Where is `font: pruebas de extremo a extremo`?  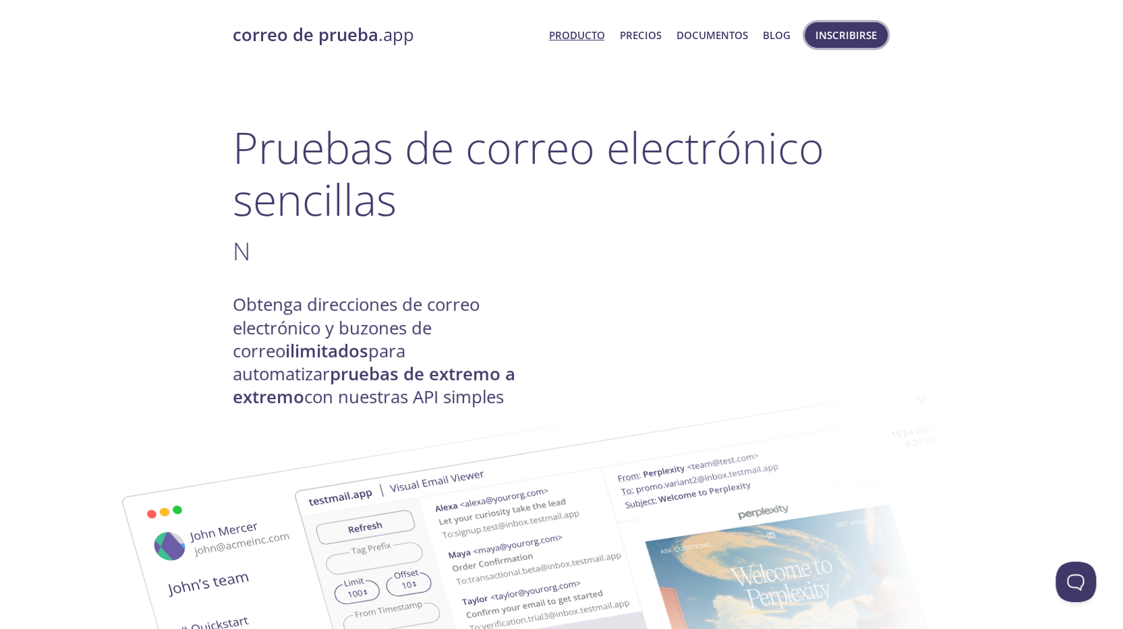
font: pruebas de extremo a extremo is located at coordinates (374, 385).